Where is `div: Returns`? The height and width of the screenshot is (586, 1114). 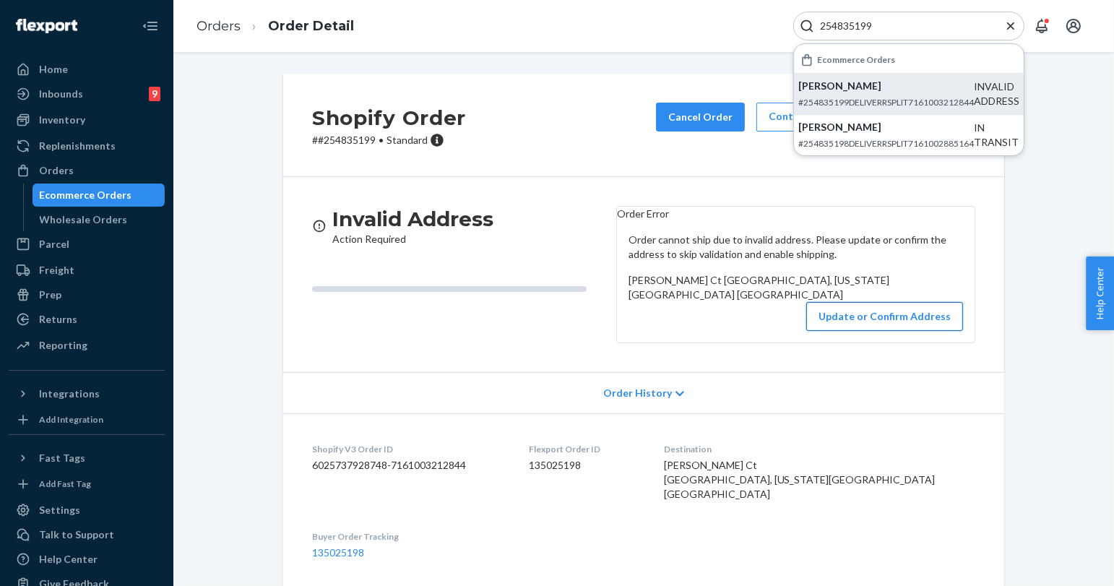
div: Returns is located at coordinates (58, 319).